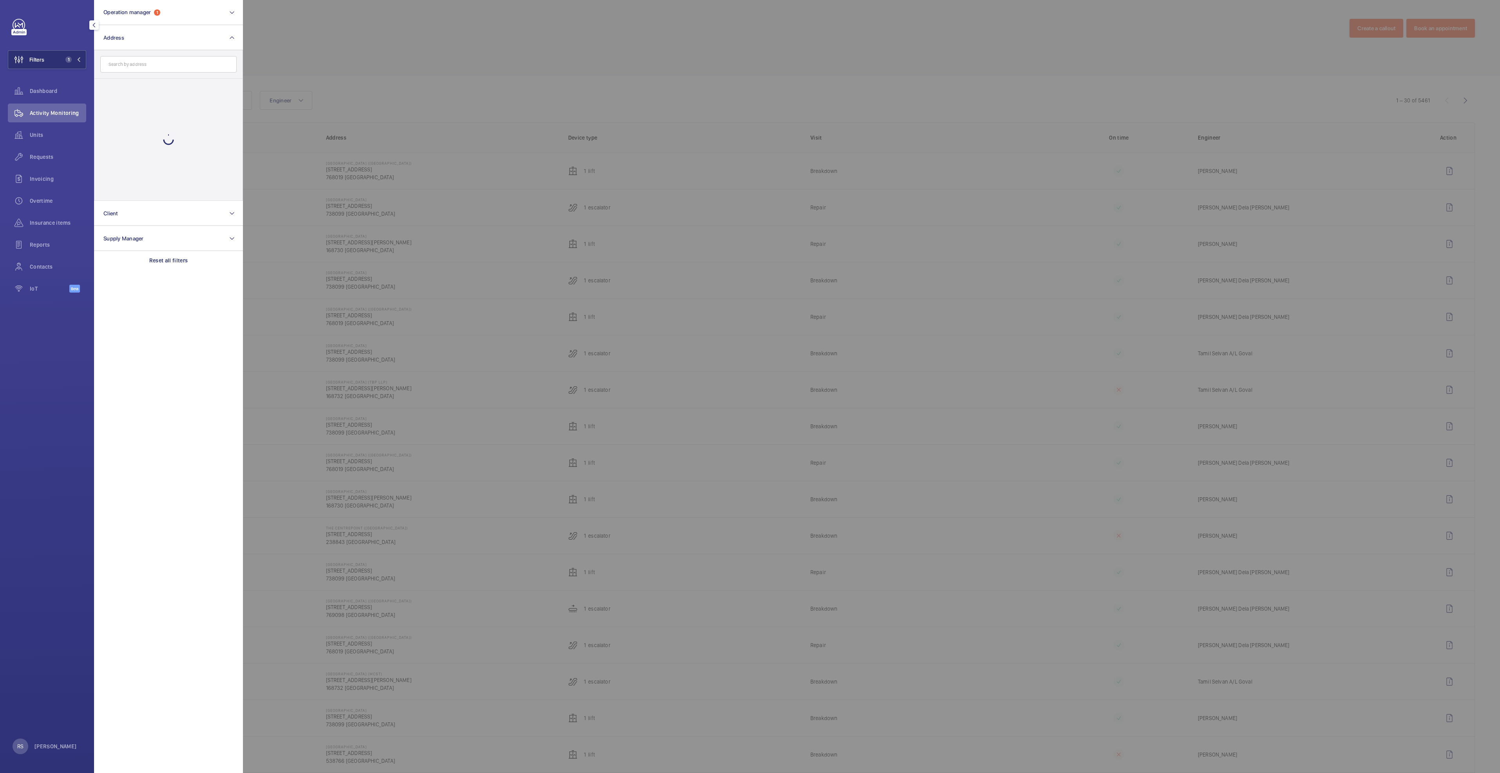  What do you see at coordinates (58, 179) in the screenshot?
I see `span: Invoicing` at bounding box center [58, 179].